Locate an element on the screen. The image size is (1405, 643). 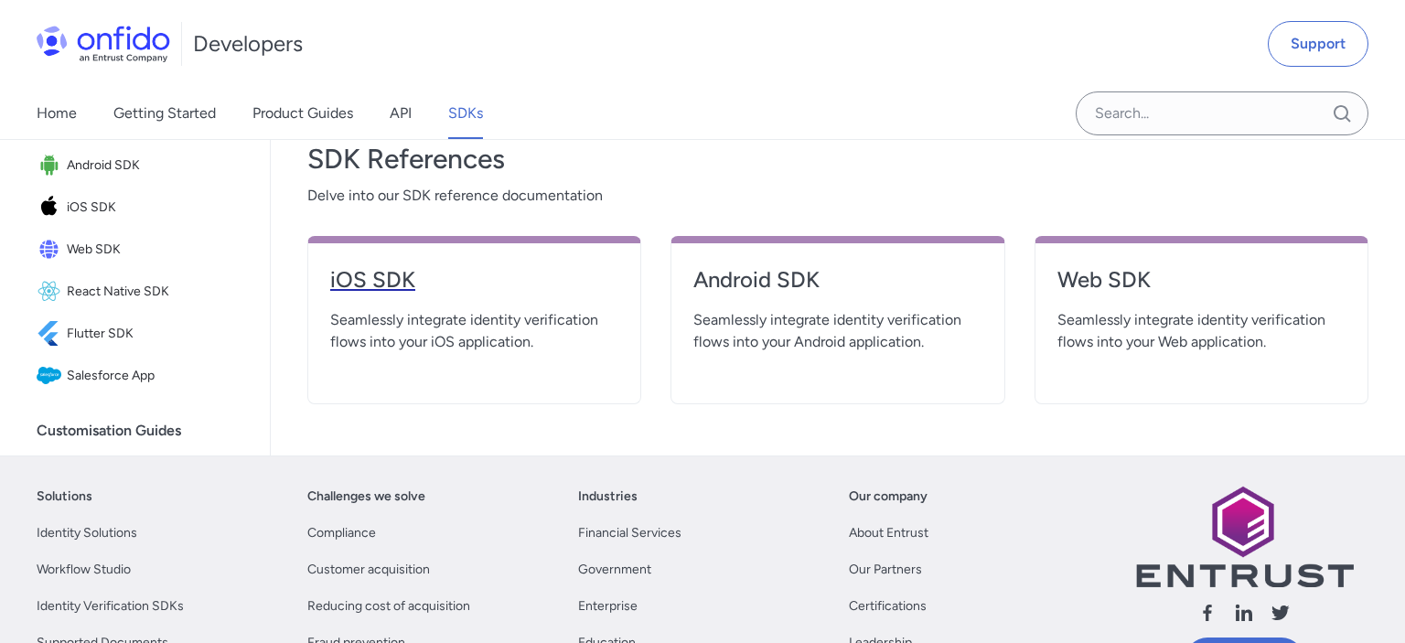
a: IconiOS SDKiOS SDK is located at coordinates (142, 208).